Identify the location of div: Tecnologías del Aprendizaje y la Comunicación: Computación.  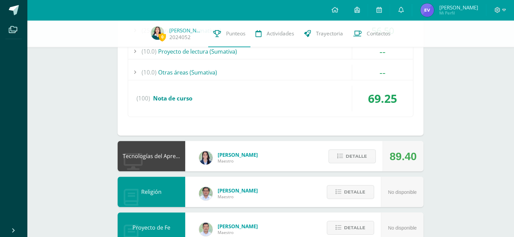
(151, 156).